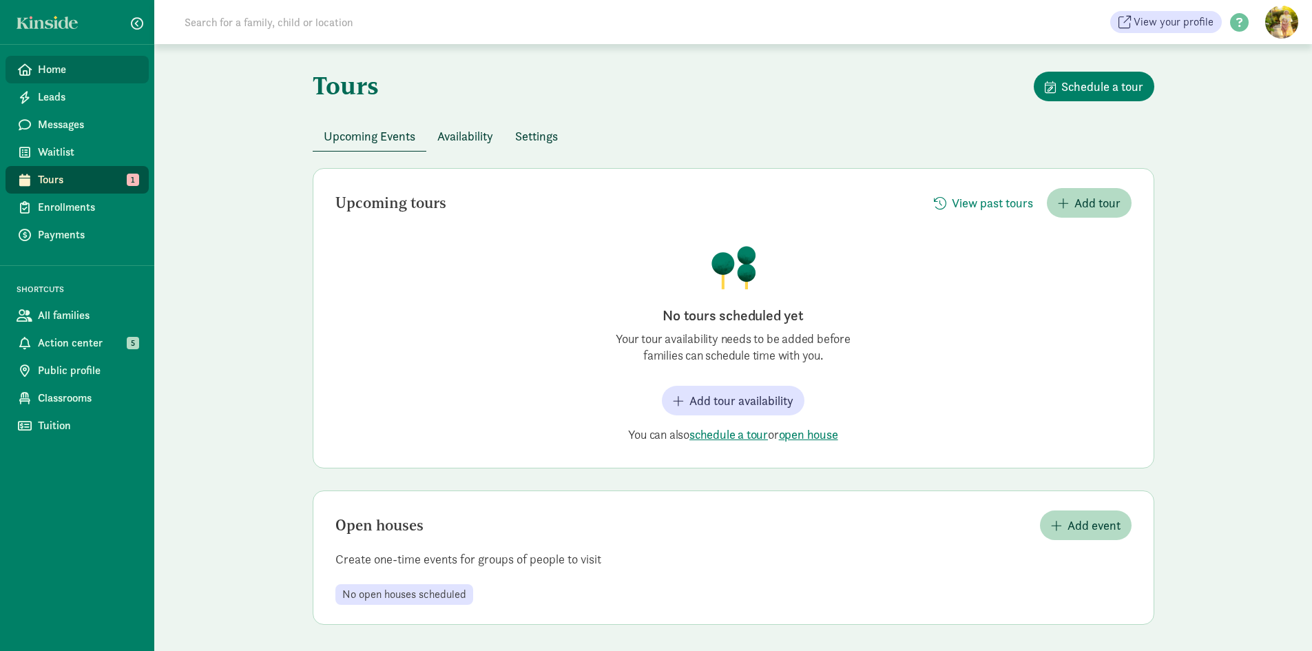  Describe the element at coordinates (87, 398) in the screenshot. I see `span: Classrooms` at that location.